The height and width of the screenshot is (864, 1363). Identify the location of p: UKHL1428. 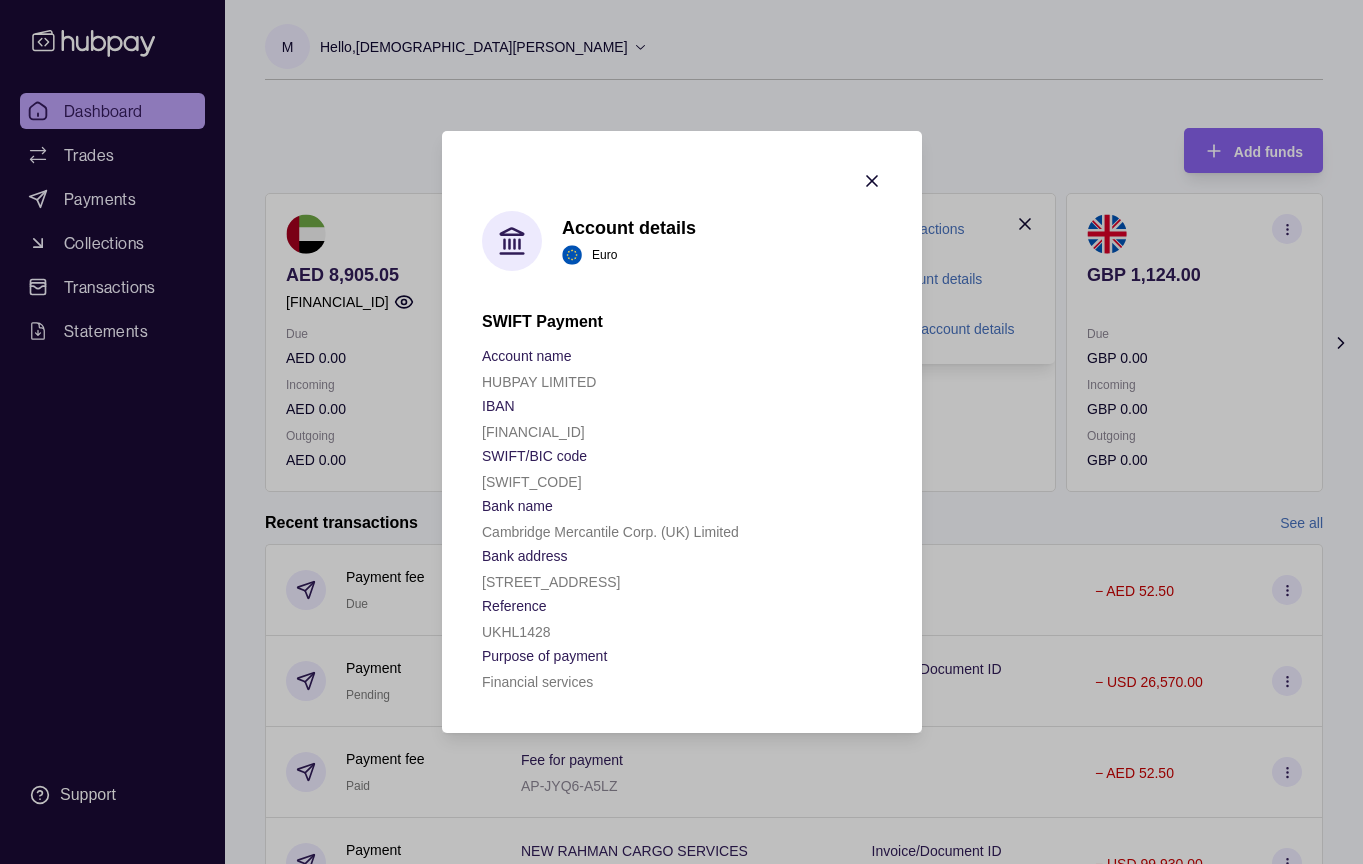
(516, 632).